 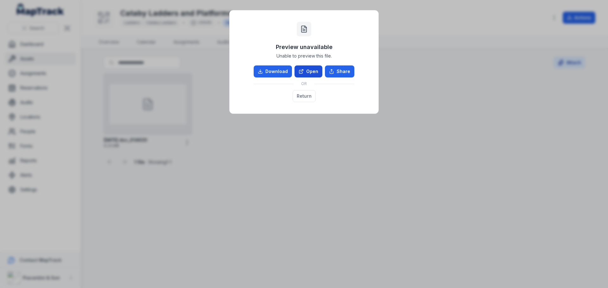 I want to click on div: OR, so click(x=304, y=84).